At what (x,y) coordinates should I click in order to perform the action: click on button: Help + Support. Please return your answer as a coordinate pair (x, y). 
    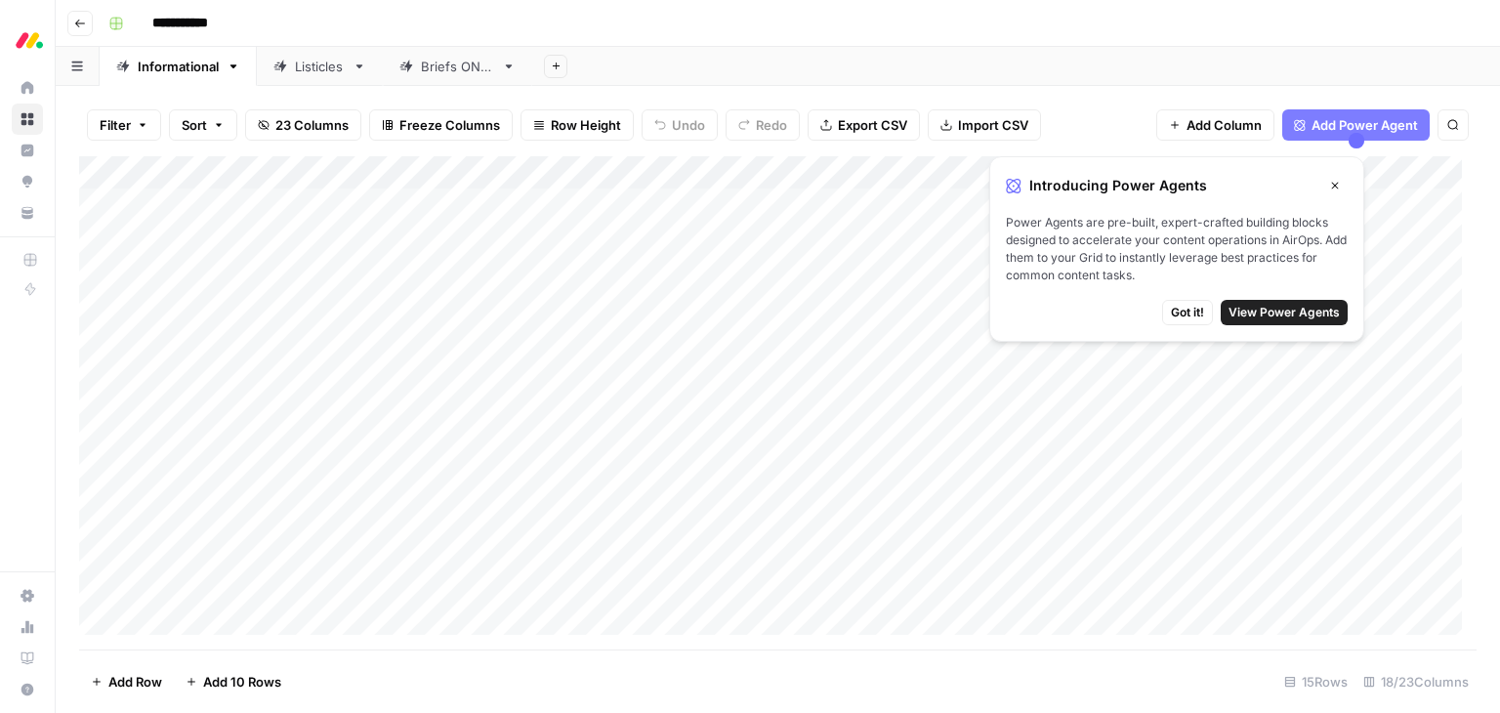
    Looking at the image, I should click on (27, 690).